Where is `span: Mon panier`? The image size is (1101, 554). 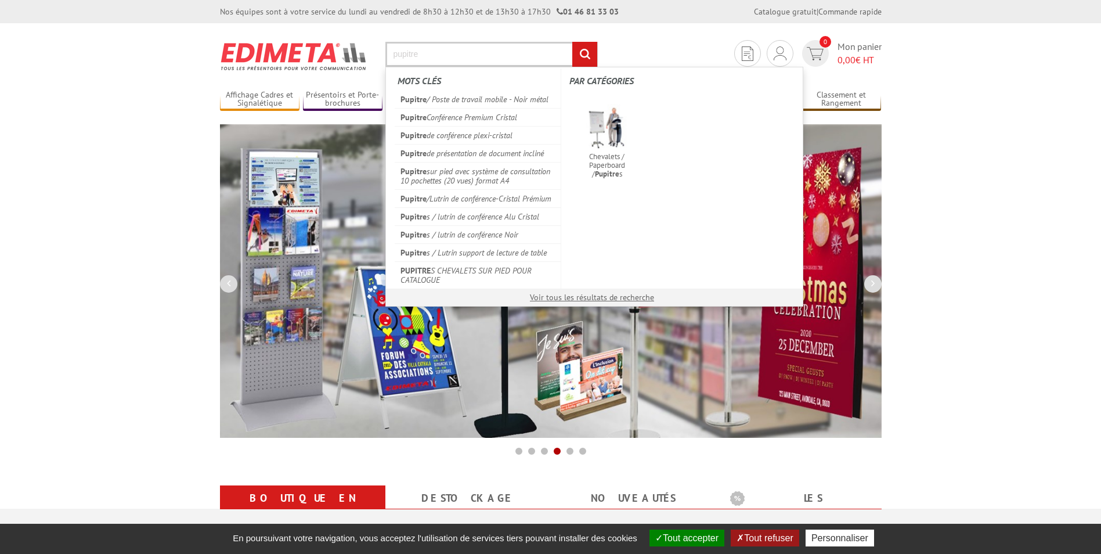 span: Mon panier is located at coordinates (859, 53).